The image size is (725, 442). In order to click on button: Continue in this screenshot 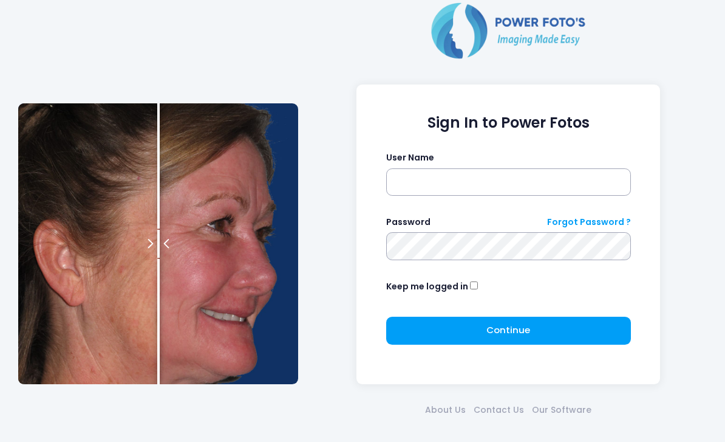, I will do `click(509, 331)`.